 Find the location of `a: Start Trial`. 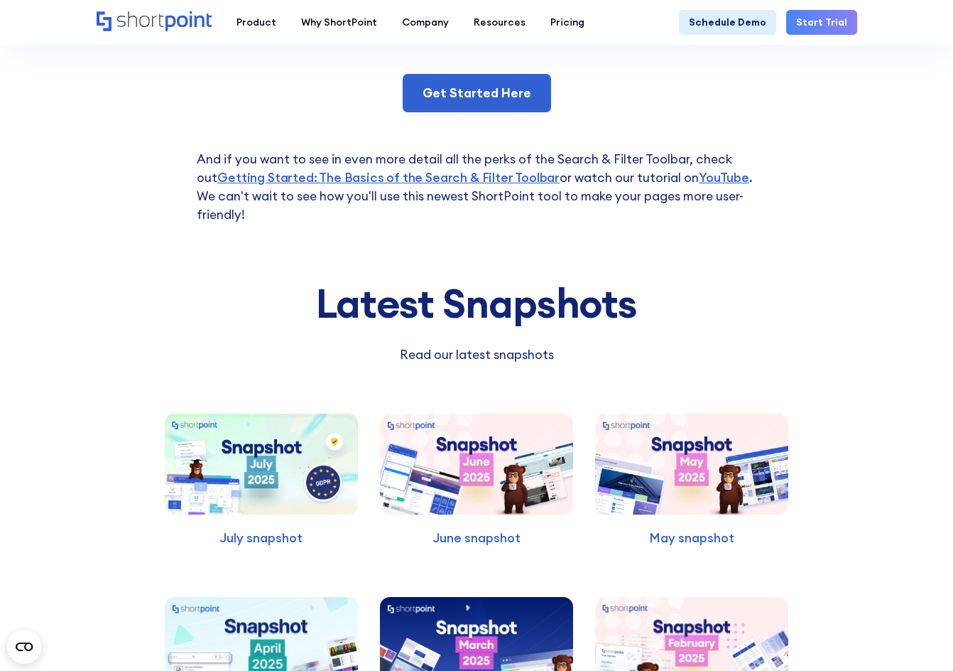

a: Start Trial is located at coordinates (822, 22).